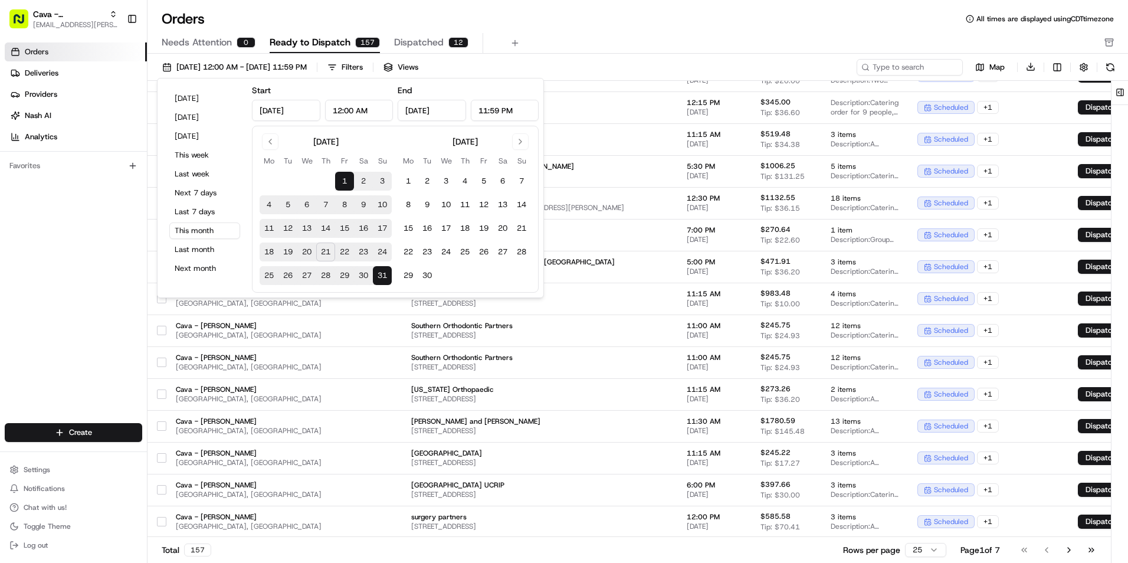 Image resolution: width=1128 pixels, height=563 pixels. I want to click on a: Nash AI, so click(75, 116).